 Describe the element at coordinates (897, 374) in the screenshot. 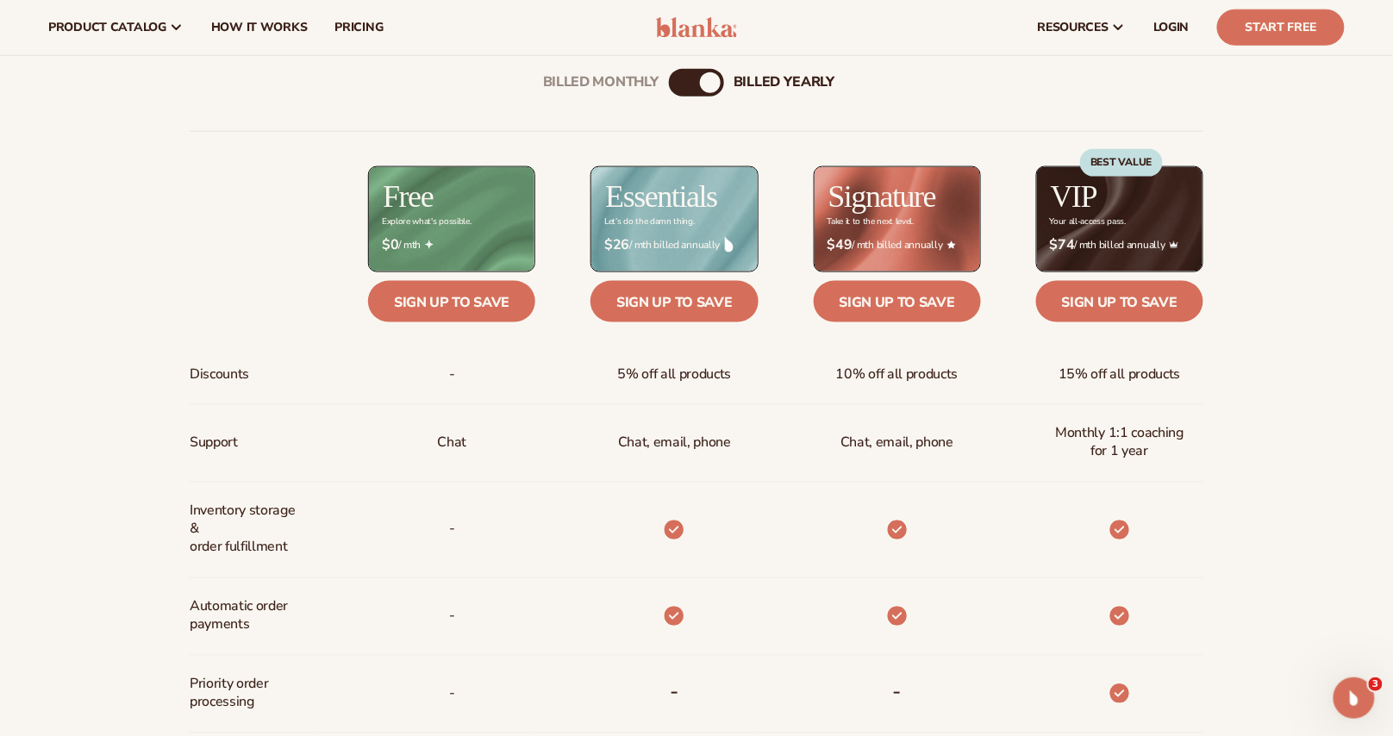

I see `span: 10% off all products` at that location.